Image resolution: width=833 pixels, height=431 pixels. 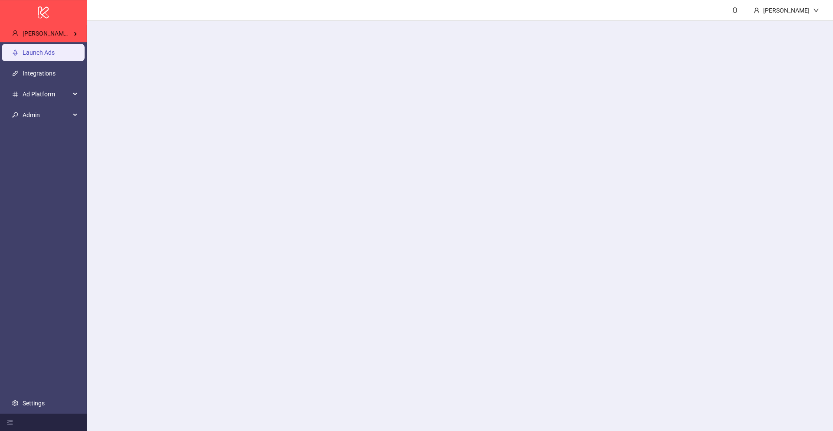 I want to click on a: Launch Ads, so click(x=39, y=52).